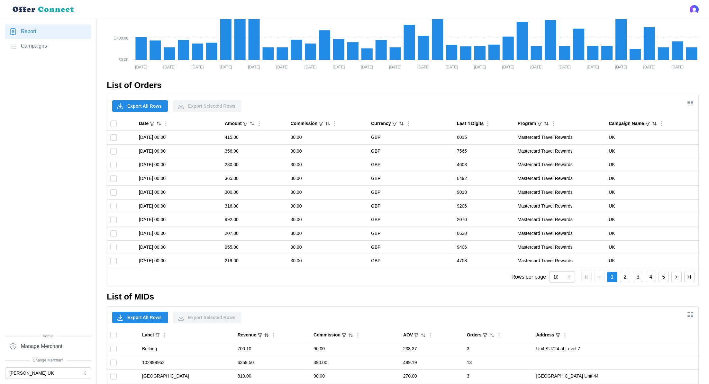  Describe the element at coordinates (267, 336) in the screenshot. I see `button: Sort by Revenue descending` at that location.